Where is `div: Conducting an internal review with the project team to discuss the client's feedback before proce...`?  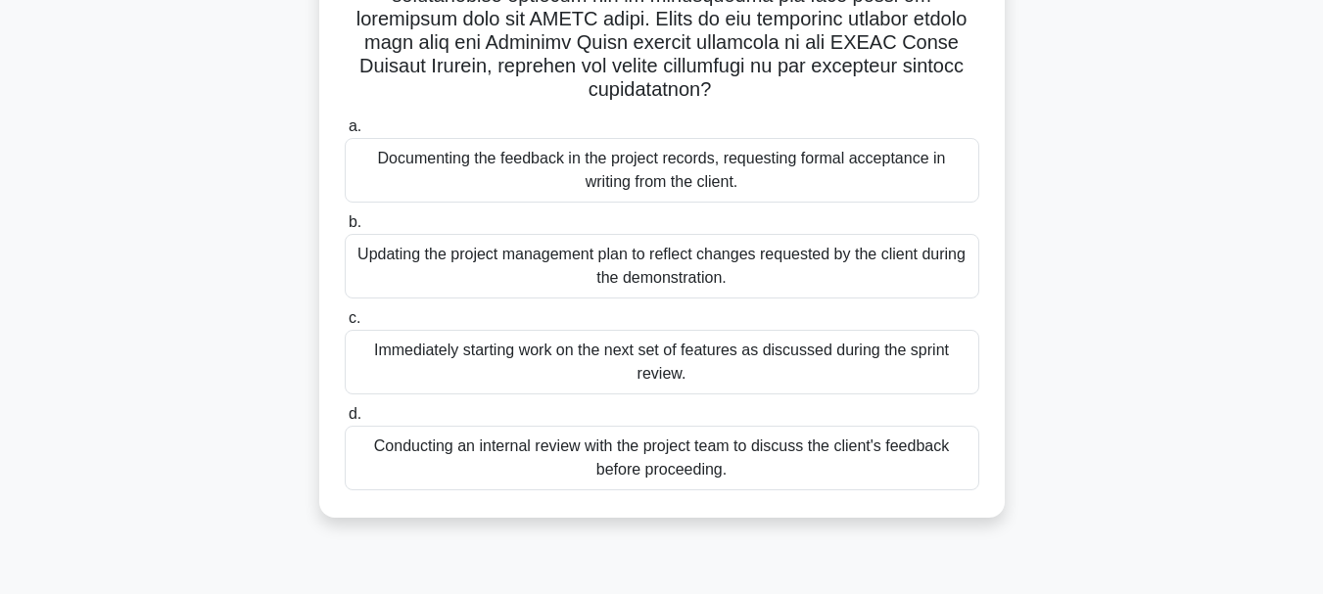
div: Conducting an internal review with the project team to discuss the client's feedback before proce... is located at coordinates (662, 458).